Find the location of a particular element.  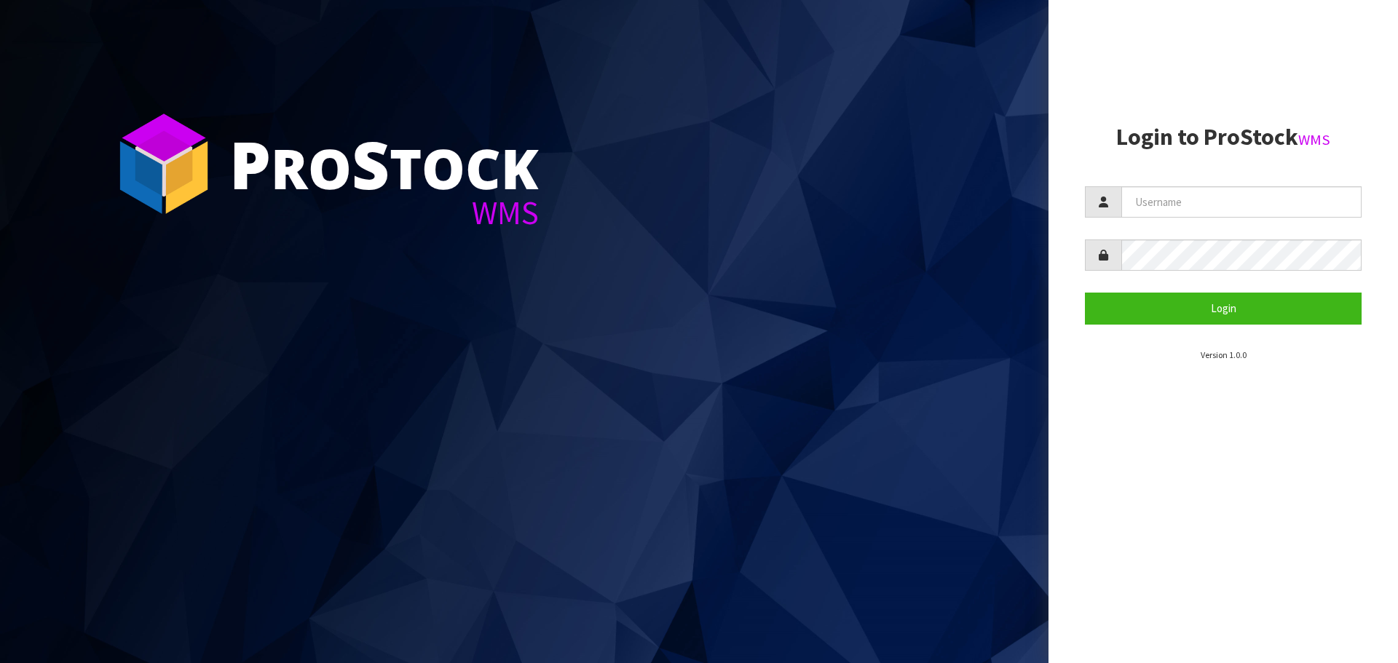

img: ProStock Cube is located at coordinates (164, 164).